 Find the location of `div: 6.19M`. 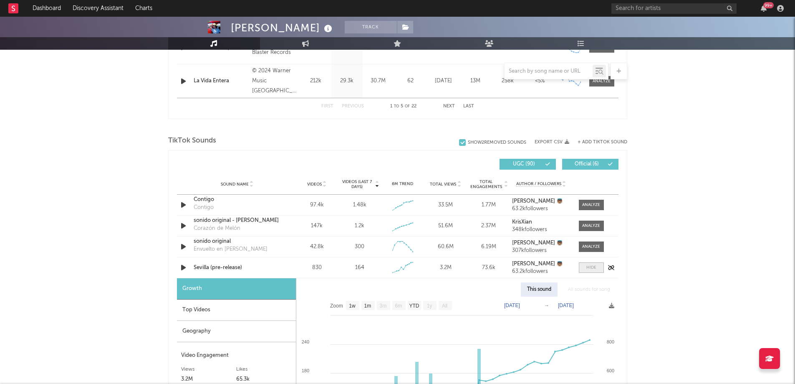

div: 6.19M is located at coordinates (489, 247).